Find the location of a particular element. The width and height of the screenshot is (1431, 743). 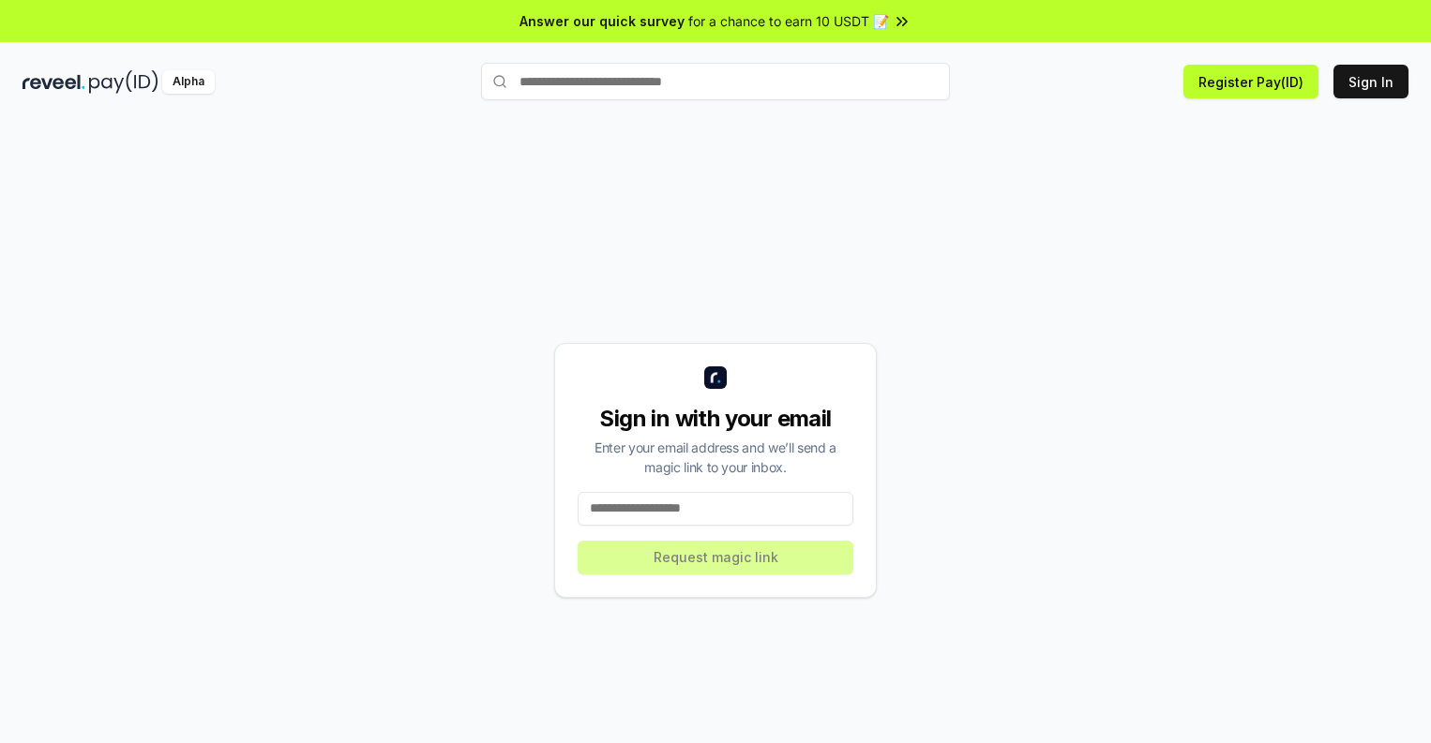

button: Sign In is located at coordinates (1371, 82).